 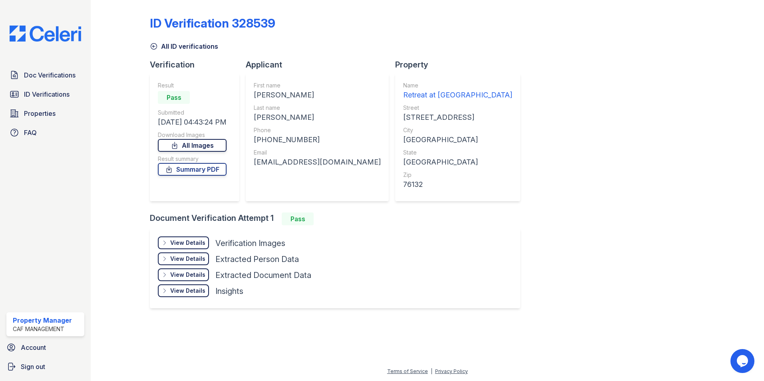 What do you see at coordinates (320, 65) in the screenshot?
I see `div: Applicant` at bounding box center [320, 65].